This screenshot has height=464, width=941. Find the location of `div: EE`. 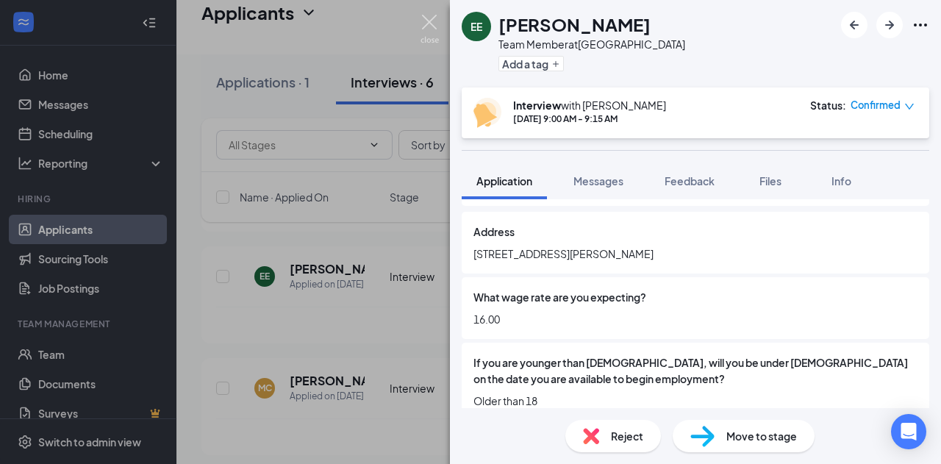

div: EE is located at coordinates (477, 26).